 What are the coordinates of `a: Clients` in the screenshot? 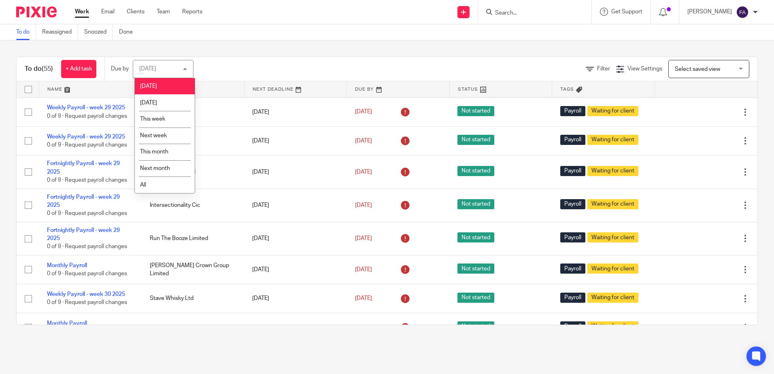 It's located at (136, 12).